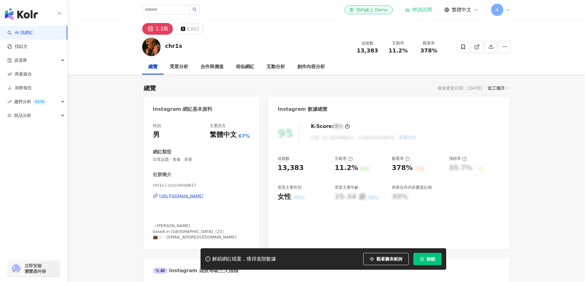 The width and height of the screenshot is (585, 282). Describe the element at coordinates (156, 135) in the screenshot. I see `div: 男` at that location.